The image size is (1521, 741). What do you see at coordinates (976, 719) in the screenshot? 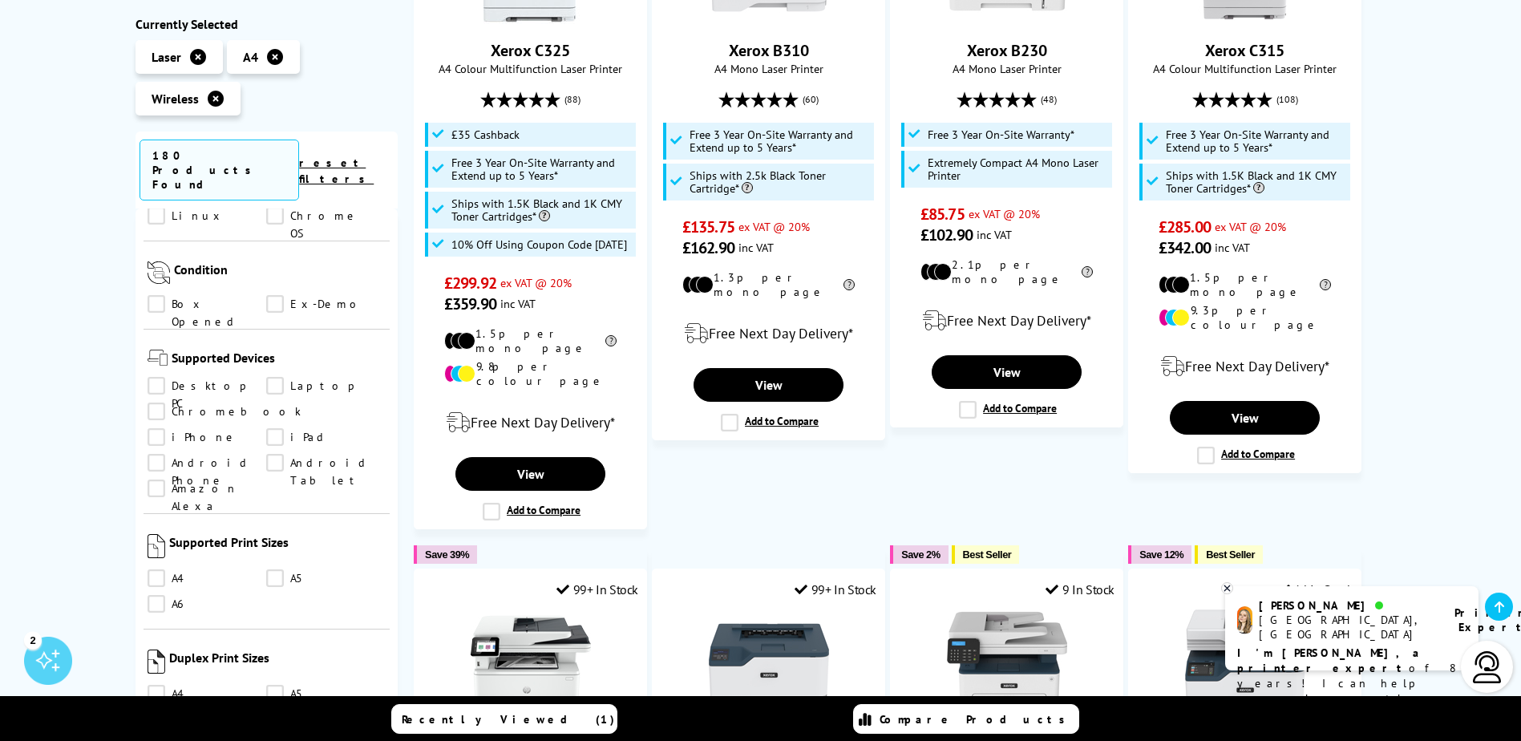
I see `span: Compare Products` at bounding box center [976, 719].